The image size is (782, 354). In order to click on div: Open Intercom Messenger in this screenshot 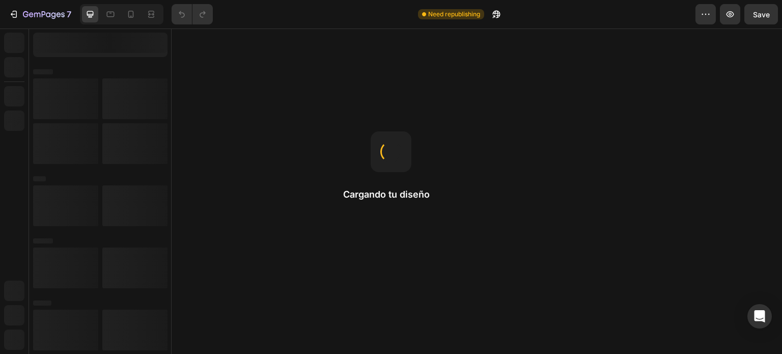, I will do `click(759, 316)`.